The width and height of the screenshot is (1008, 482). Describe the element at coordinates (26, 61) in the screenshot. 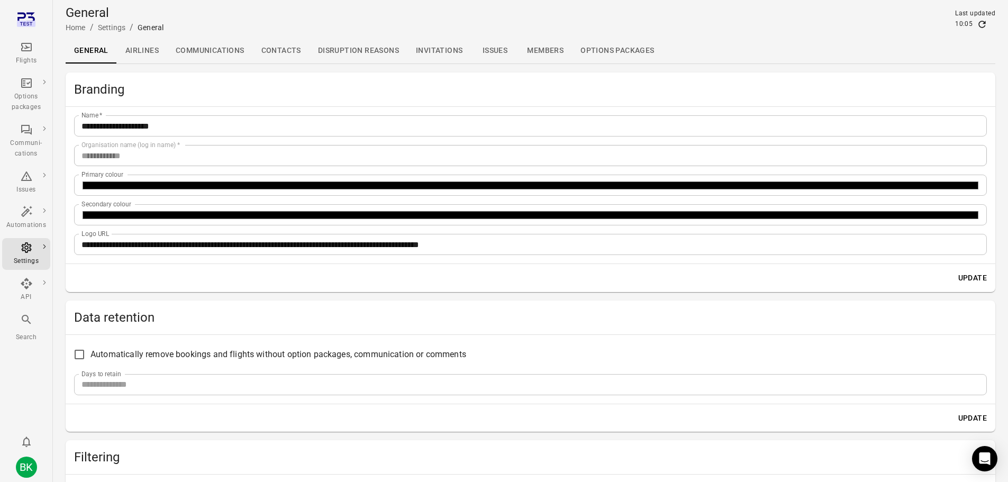

I see `div: Flights` at that location.